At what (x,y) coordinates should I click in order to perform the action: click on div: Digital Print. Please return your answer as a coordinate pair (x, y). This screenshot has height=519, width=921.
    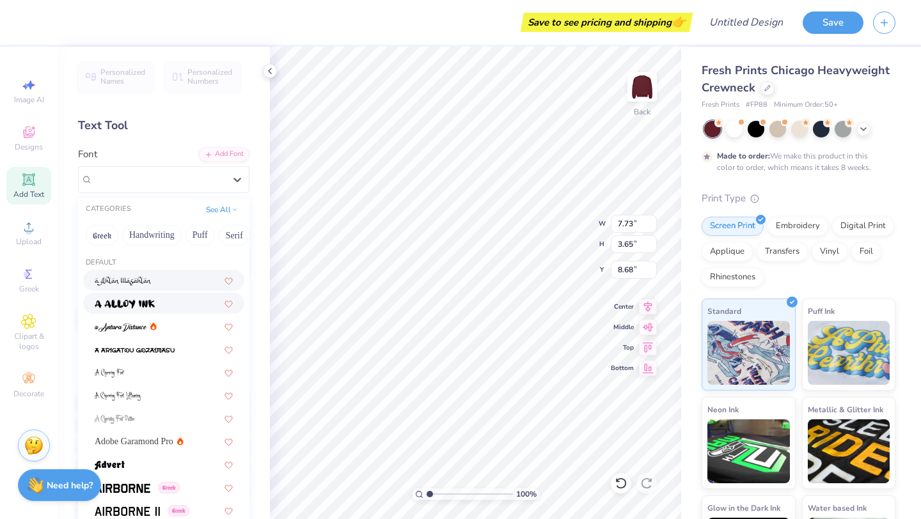
    Looking at the image, I should click on (862, 226).